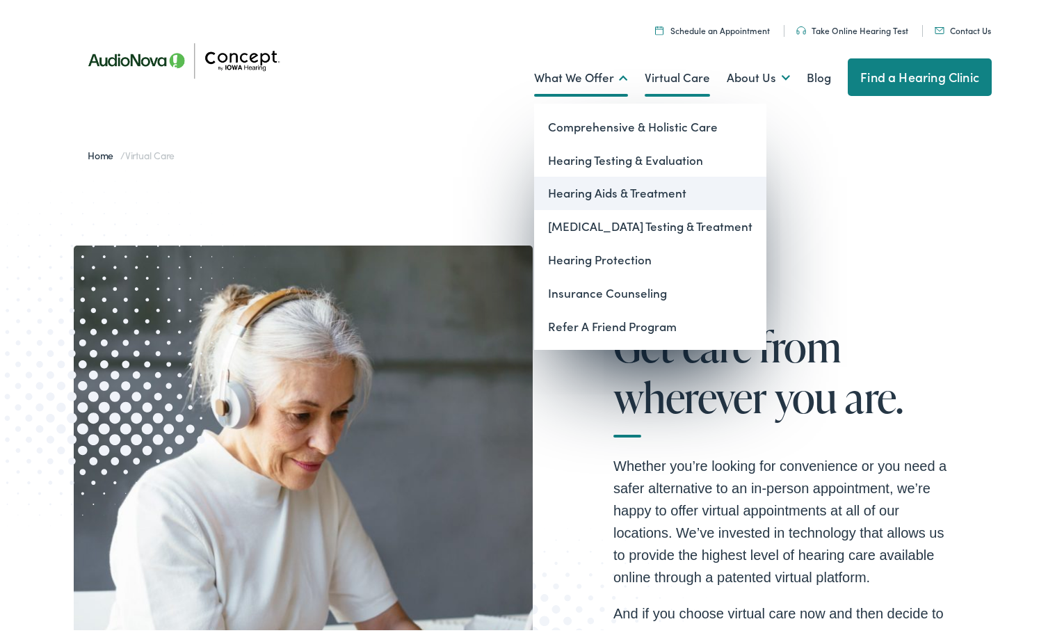 The height and width of the screenshot is (633, 1055). What do you see at coordinates (758, 75) in the screenshot?
I see `a: About Us` at bounding box center [758, 75].